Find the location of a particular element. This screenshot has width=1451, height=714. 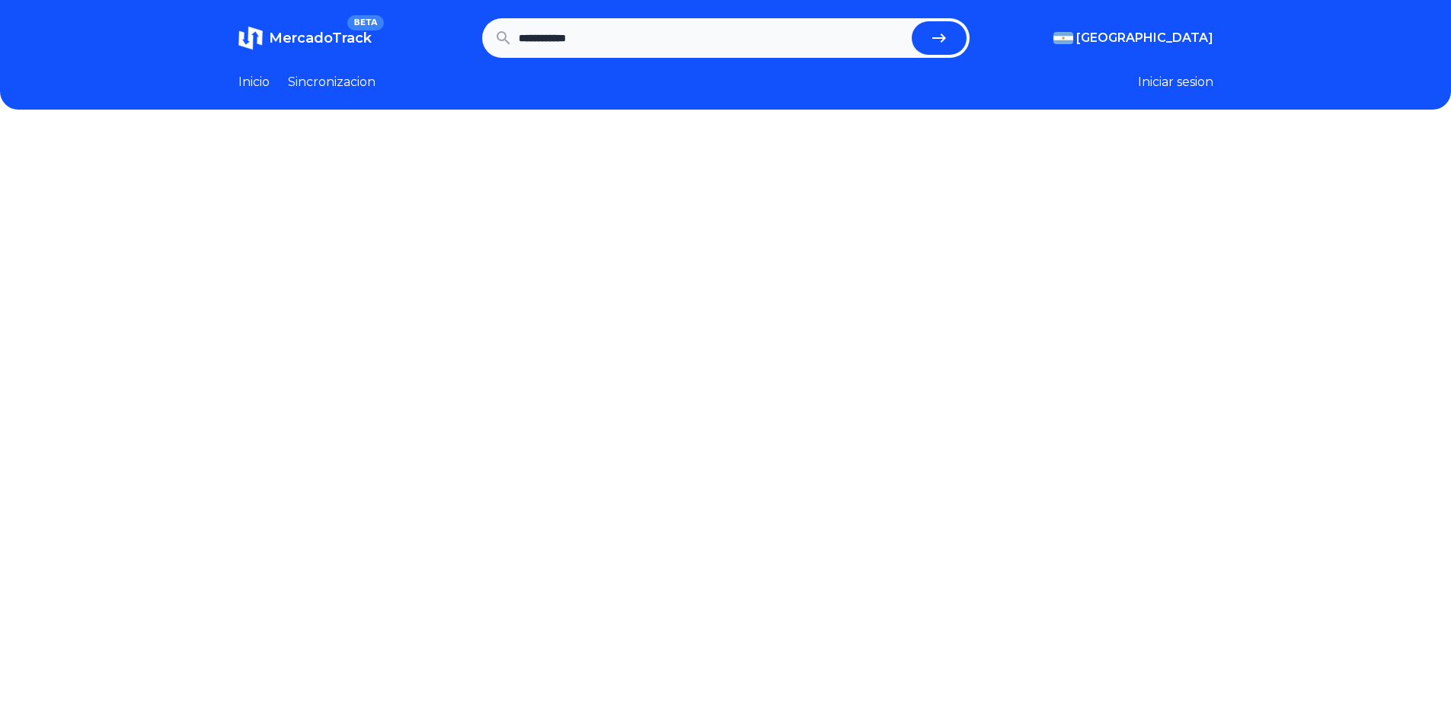

img: MercadoTrack is located at coordinates (251, 38).